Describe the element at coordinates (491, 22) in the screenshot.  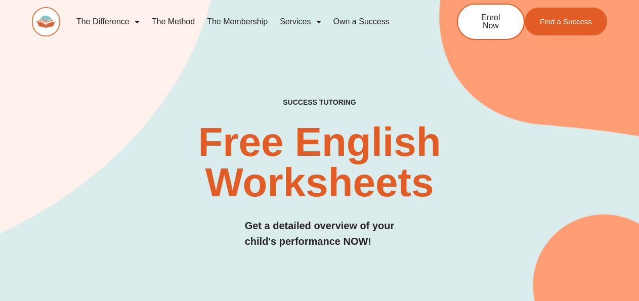
I see `span: Enrol Now` at that location.